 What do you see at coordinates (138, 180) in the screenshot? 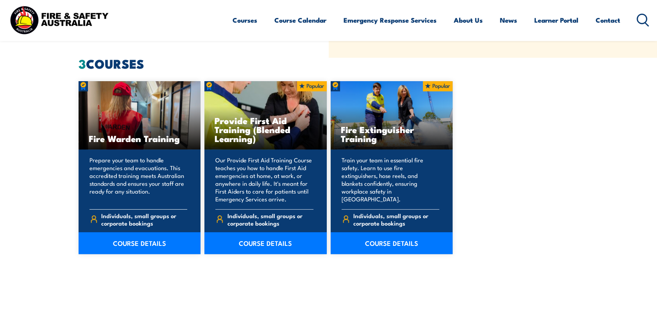
I see `p: Prepare your team to handle emergencies and evacuations. This accredited training meets Australia...` at bounding box center [138, 180].